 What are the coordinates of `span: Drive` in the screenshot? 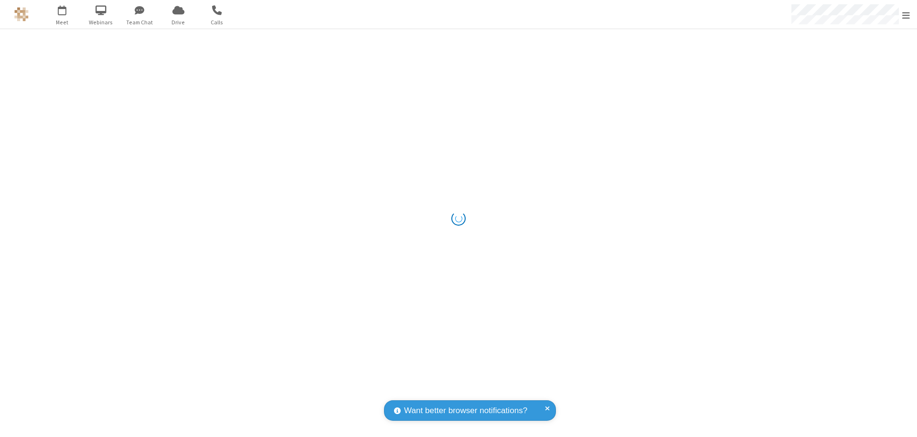 It's located at (178, 22).